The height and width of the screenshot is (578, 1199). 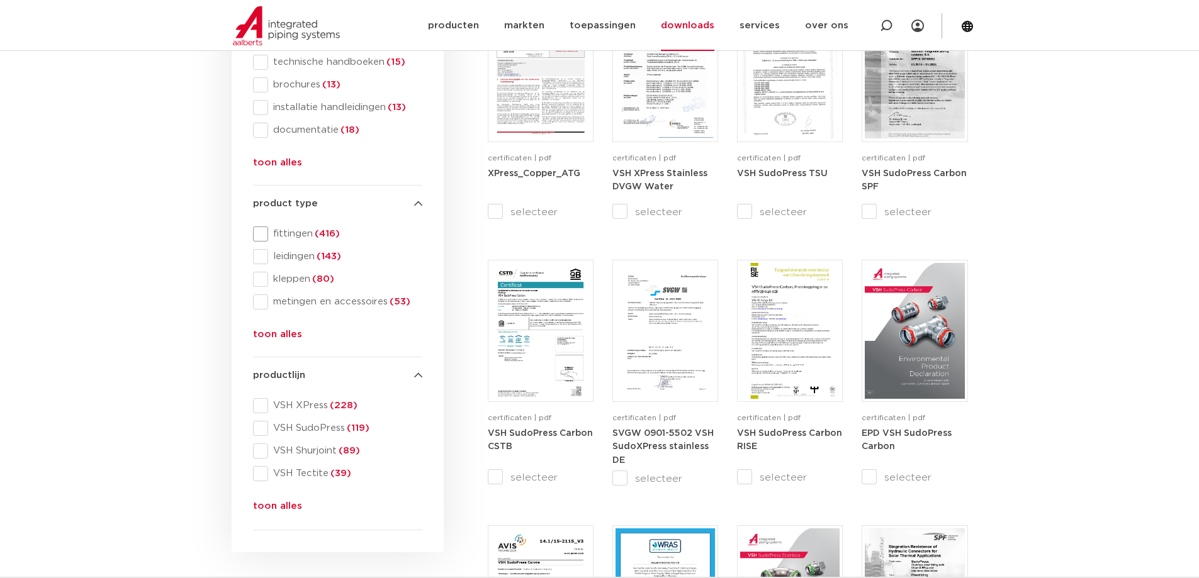 I want to click on a: XPress_Copper_ATG, so click(x=534, y=173).